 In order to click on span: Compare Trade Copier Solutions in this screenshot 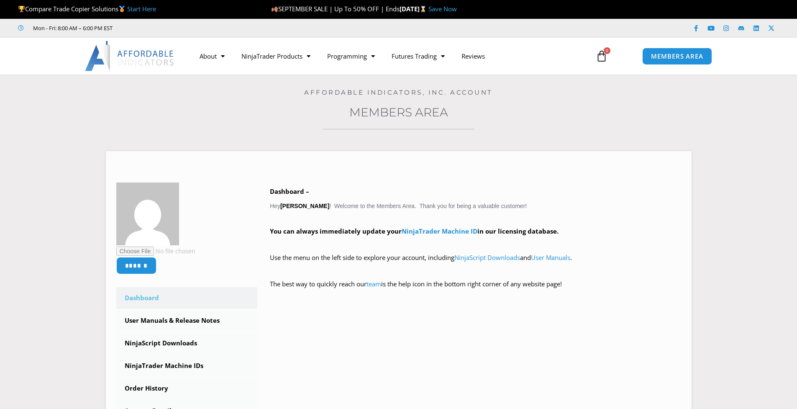, I will do `click(87, 9)`.